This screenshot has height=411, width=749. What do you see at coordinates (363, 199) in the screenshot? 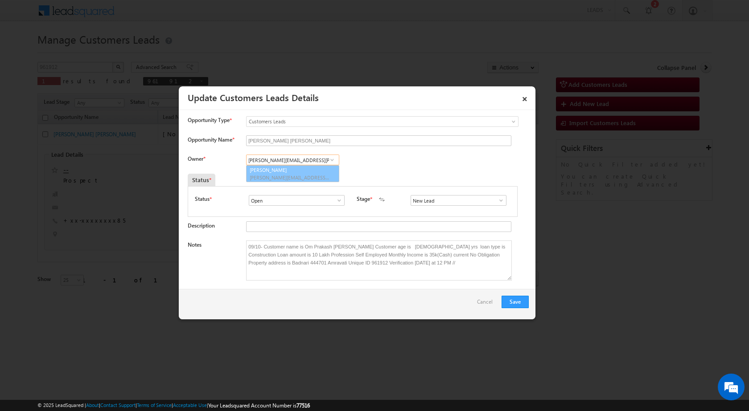
I see `label: Stage` at bounding box center [363, 199].